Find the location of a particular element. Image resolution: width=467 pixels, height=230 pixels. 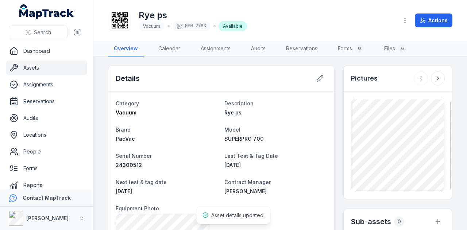

span: Brand is located at coordinates (123, 130).